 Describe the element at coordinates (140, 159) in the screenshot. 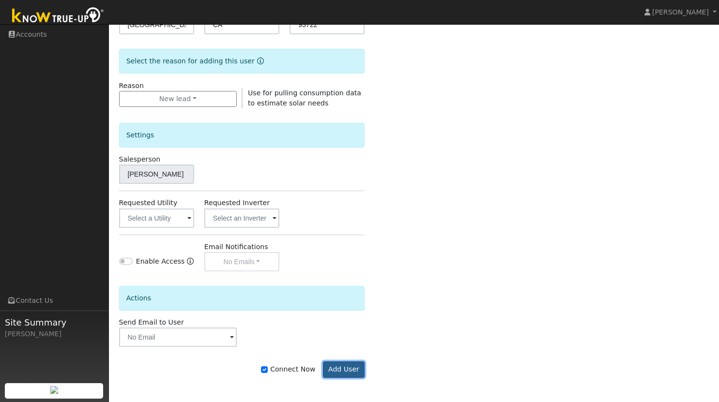

I see `label: Salesperson` at that location.